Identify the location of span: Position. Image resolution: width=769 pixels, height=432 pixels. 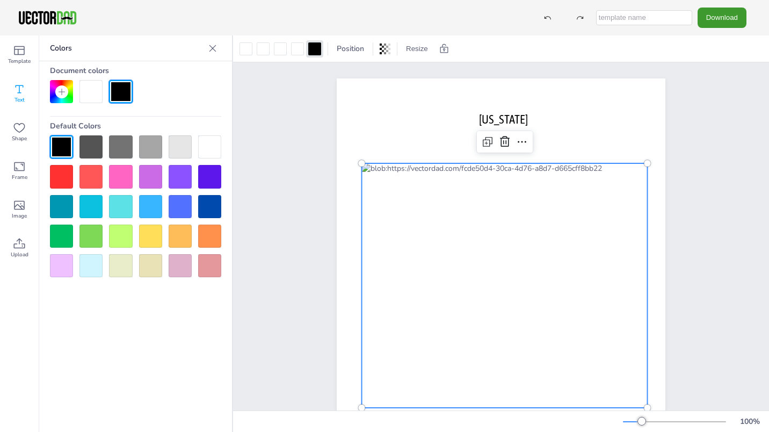
(350, 48).